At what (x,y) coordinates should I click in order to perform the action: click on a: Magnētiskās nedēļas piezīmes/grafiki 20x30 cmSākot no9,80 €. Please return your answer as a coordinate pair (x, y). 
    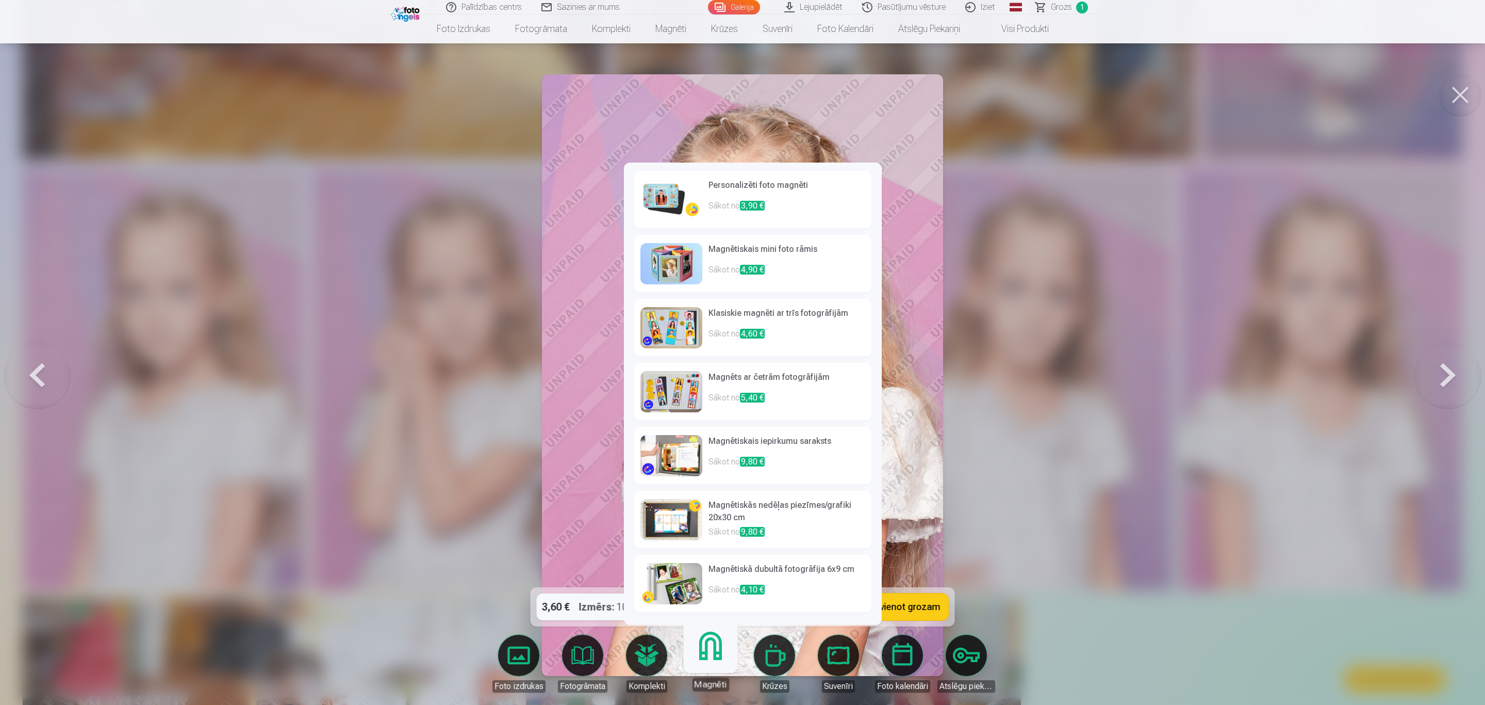
    Looking at the image, I should click on (753, 519).